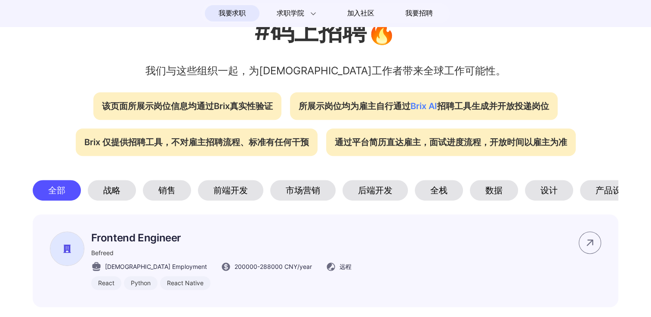 This screenshot has height=317, width=651. I want to click on span: 我要招聘, so click(418, 13).